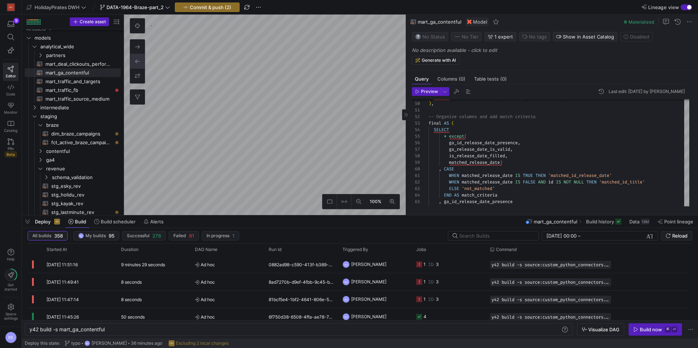 This screenshot has height=348, width=698. What do you see at coordinates (112, 236) in the screenshot?
I see `span: 95` at bounding box center [112, 236].